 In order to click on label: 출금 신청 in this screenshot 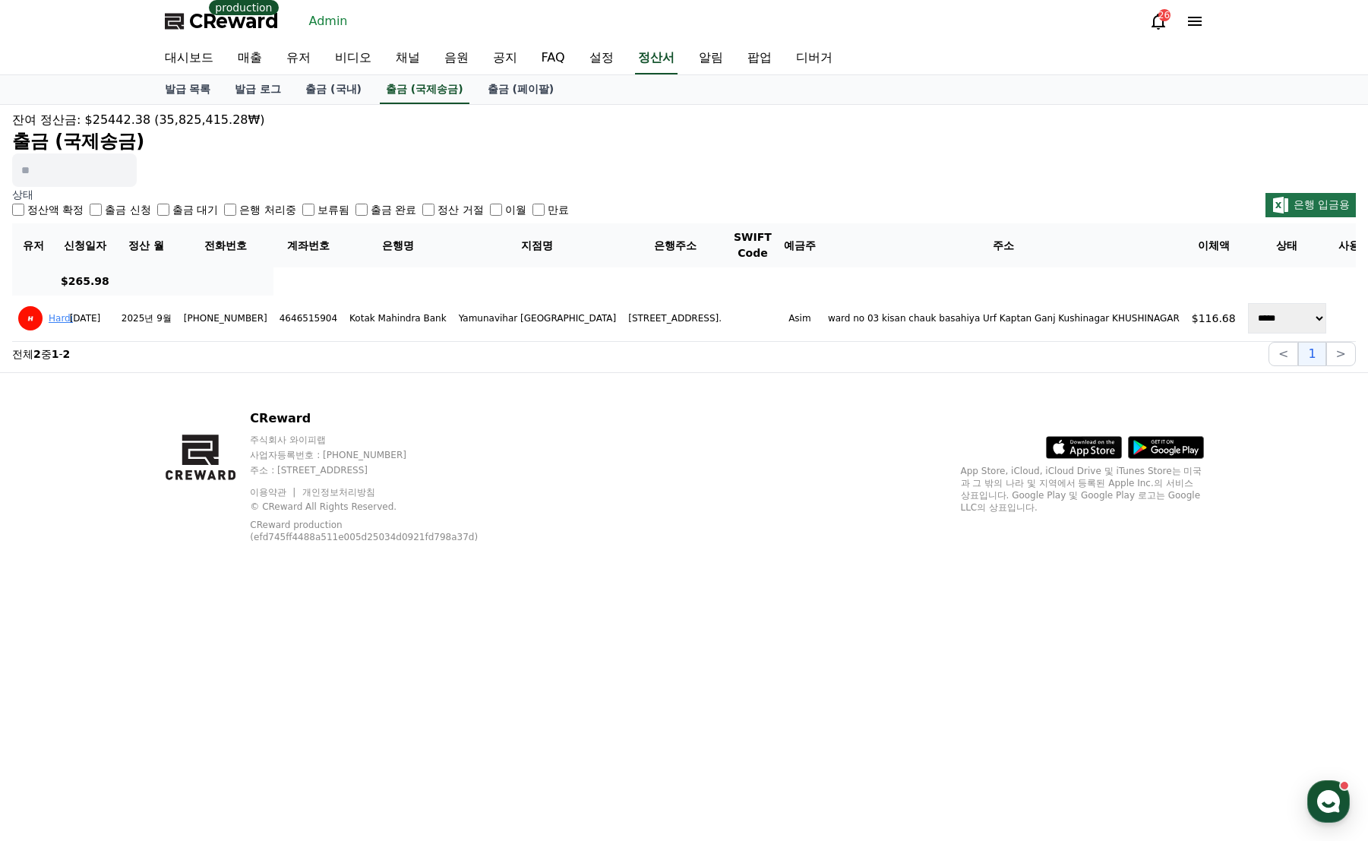, I will do `click(128, 210)`.